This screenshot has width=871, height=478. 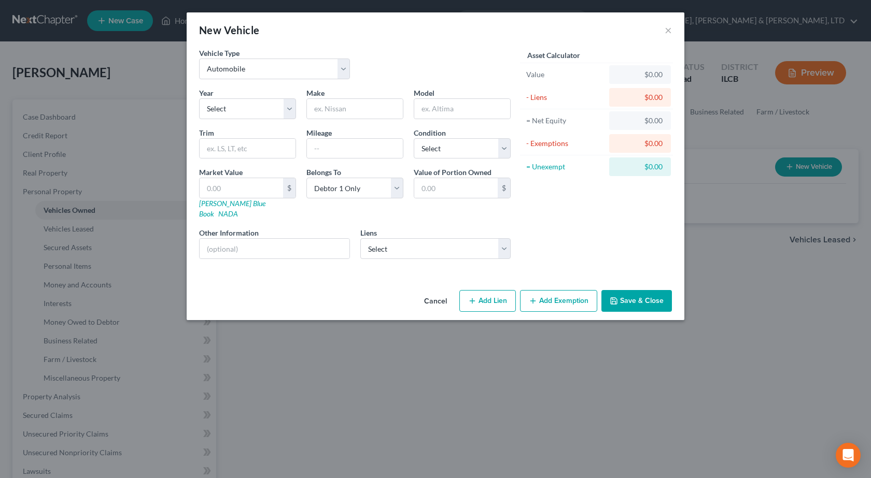 I want to click on div: New Vehicle, so click(x=229, y=30).